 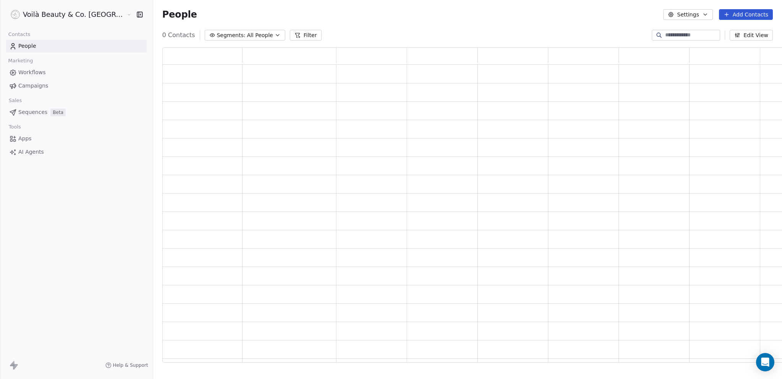 I want to click on a: Workflows, so click(x=76, y=72).